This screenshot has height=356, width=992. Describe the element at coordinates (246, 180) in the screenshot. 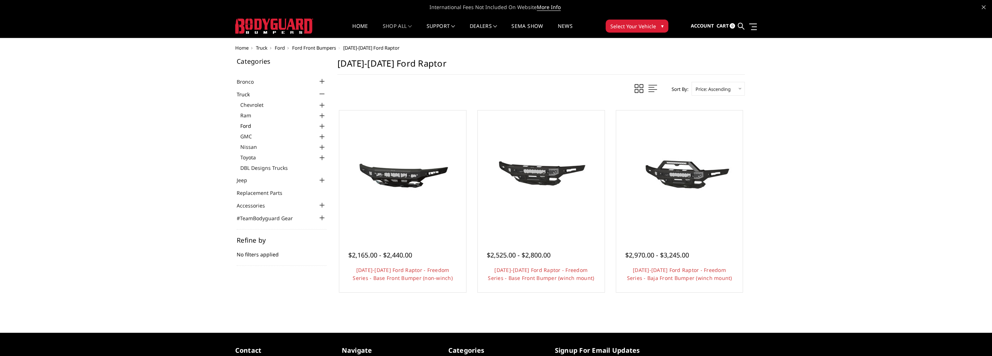

I see `a: Jeep` at that location.